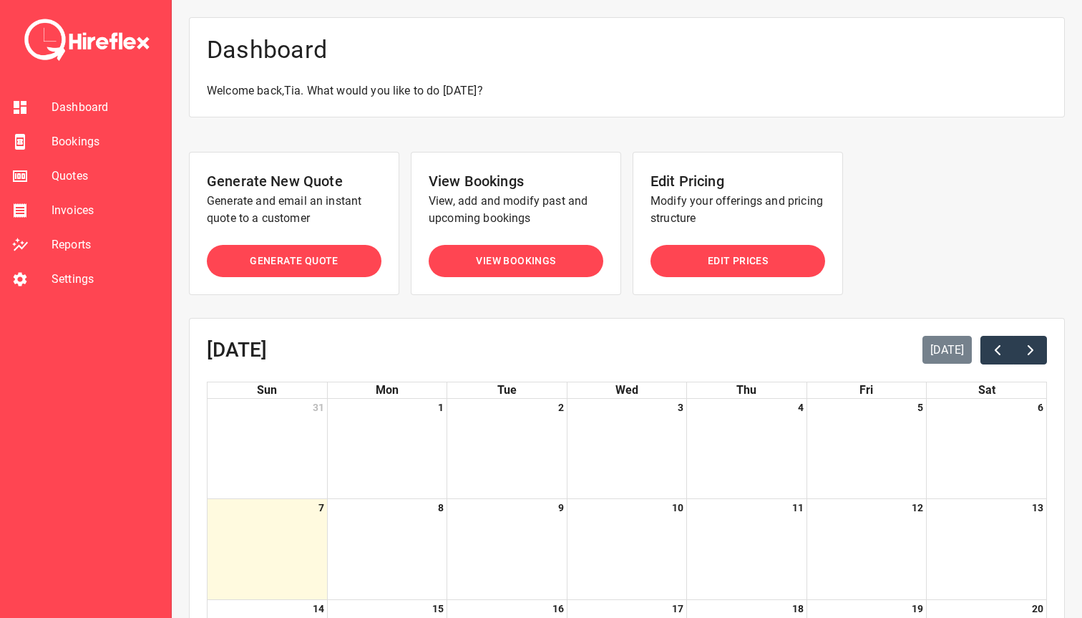 The height and width of the screenshot is (618, 1082). Describe the element at coordinates (746, 390) in the screenshot. I see `a: Thursday` at that location.